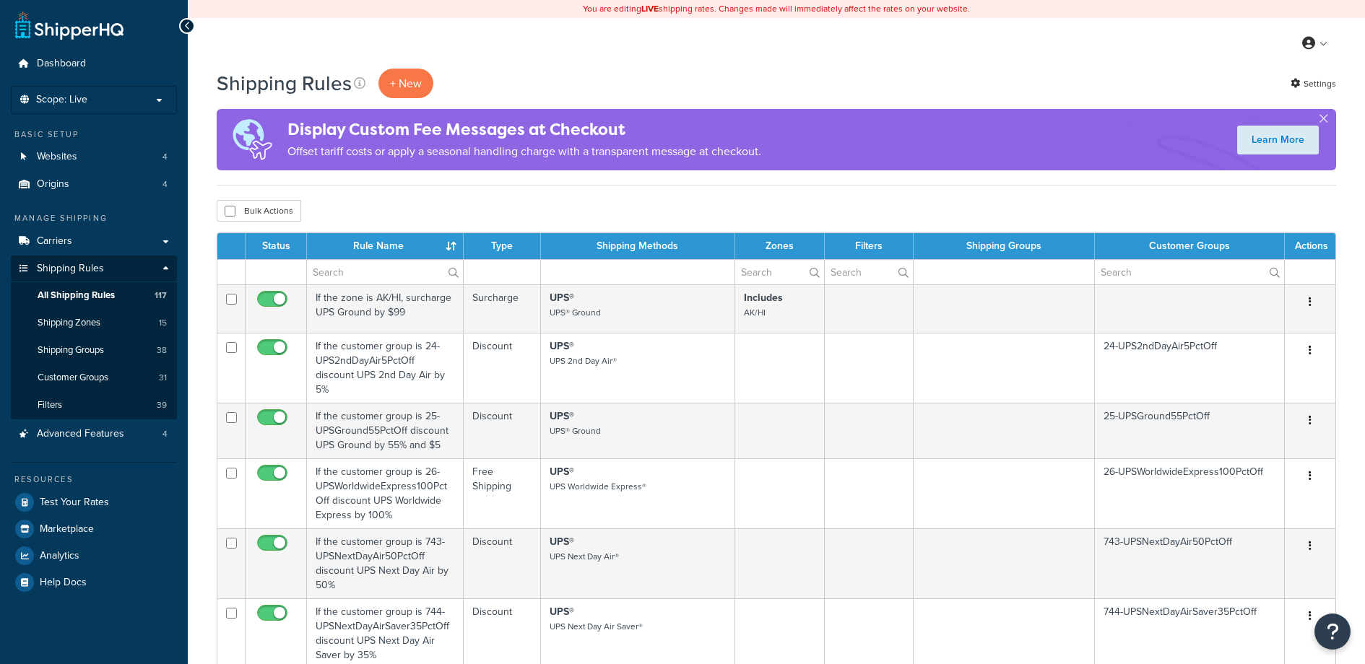 The width and height of the screenshot is (1365, 664). I want to click on a: Carriers, so click(94, 241).